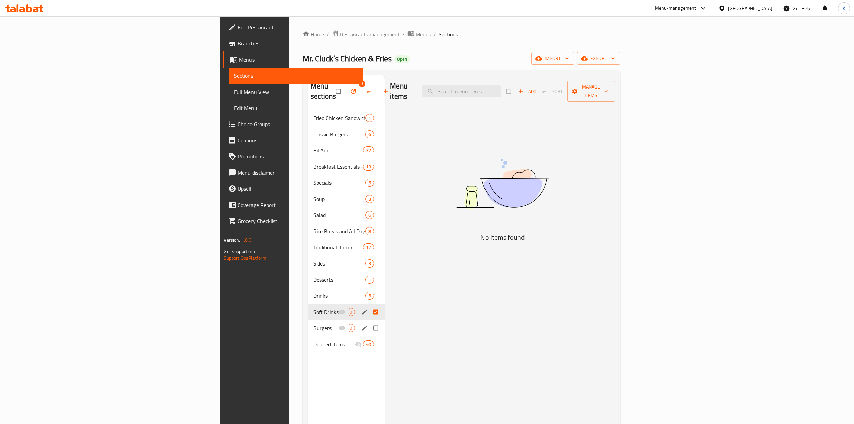 Image resolution: width=854 pixels, height=424 pixels. Describe the element at coordinates (326, 312) in the screenshot. I see `span: Soft Drinks - Assorted` at that location.